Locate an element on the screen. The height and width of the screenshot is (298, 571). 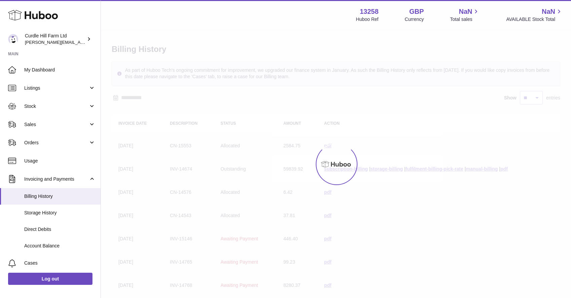
a: NaN AVAILABLE Stock Total is located at coordinates (535, 15).